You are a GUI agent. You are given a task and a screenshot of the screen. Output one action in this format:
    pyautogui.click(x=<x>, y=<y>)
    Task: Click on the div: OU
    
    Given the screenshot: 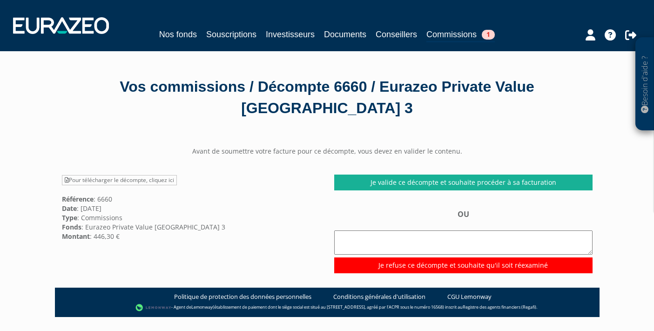 What is the action you would take?
    pyautogui.click(x=463, y=241)
    